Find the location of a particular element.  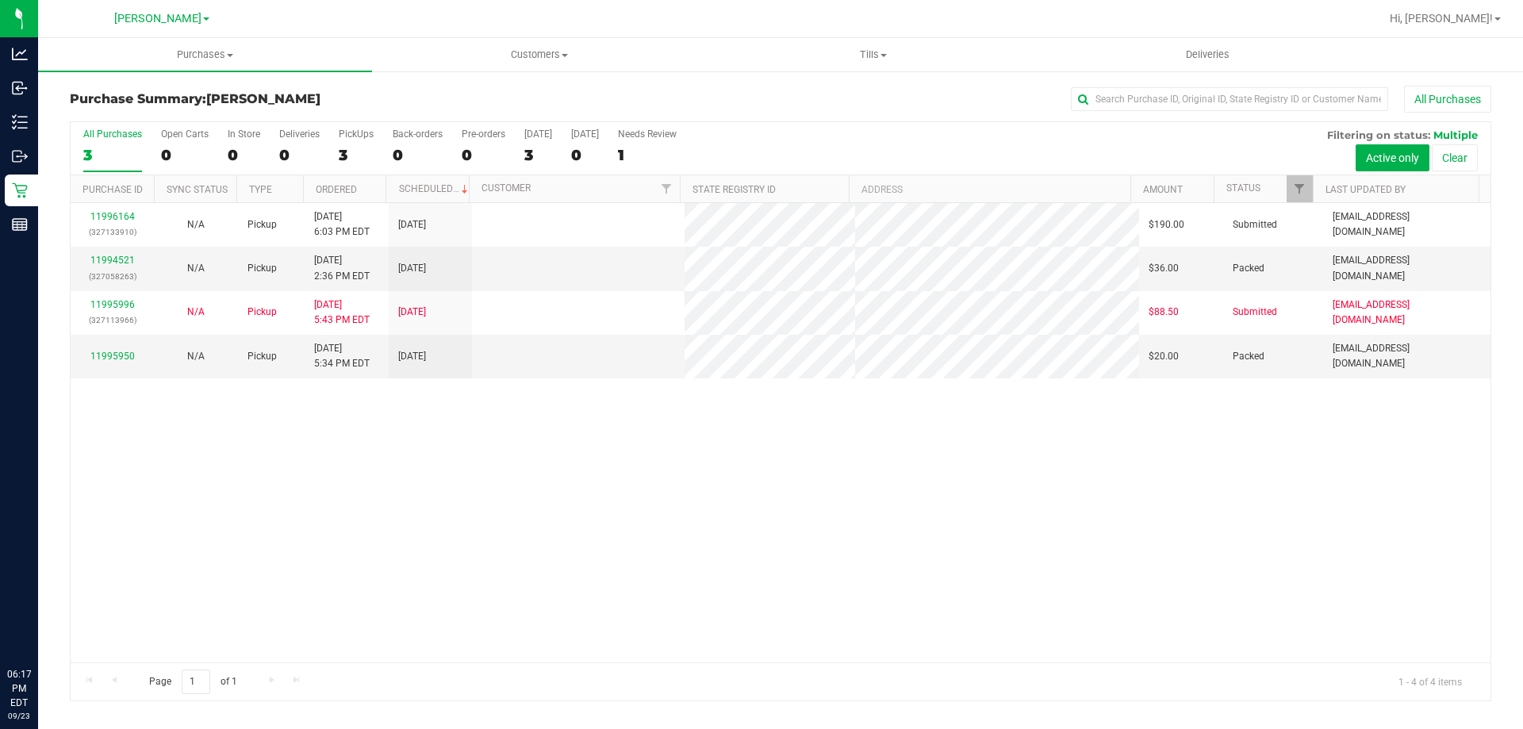

a: Tills is located at coordinates (873, 55).